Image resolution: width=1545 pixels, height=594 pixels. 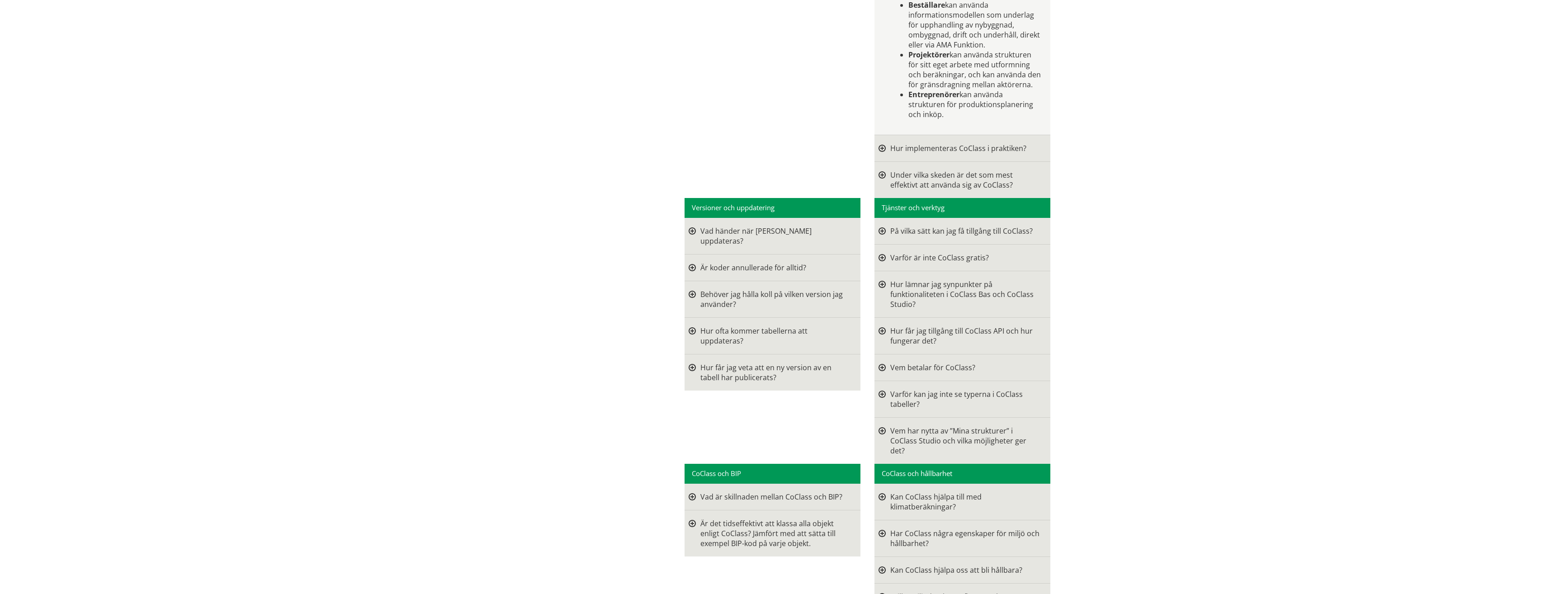 I want to click on div: Varför är inte CoClass gratis?, so click(x=965, y=258).